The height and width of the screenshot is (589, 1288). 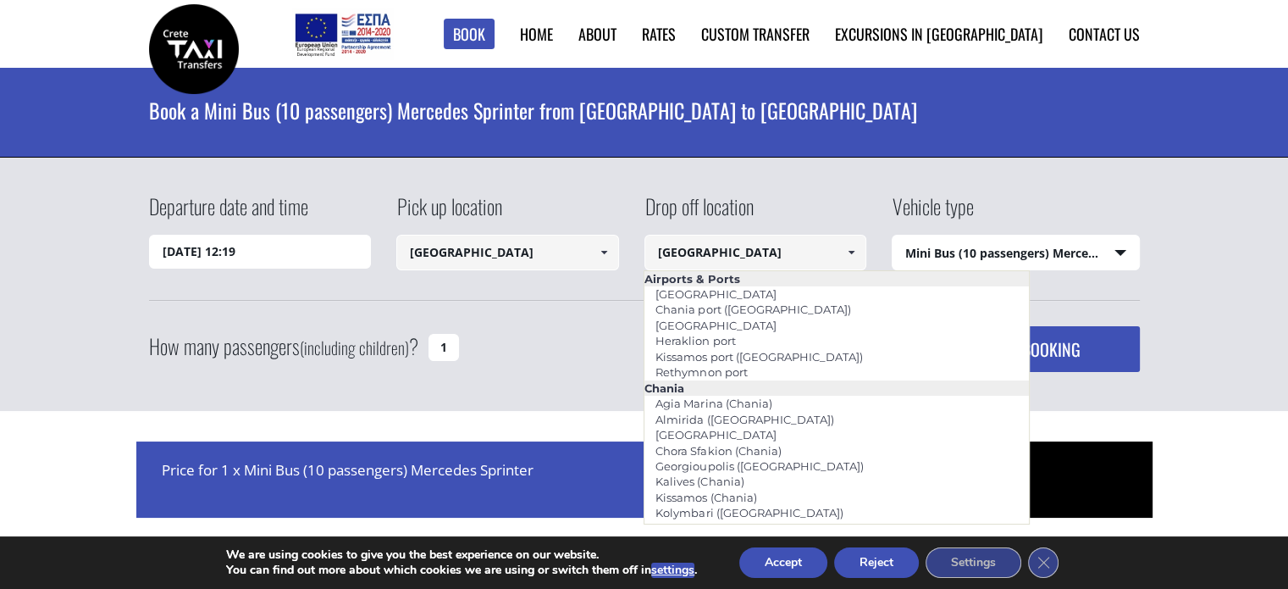 I want to click on label: Drop off location, so click(x=699, y=213).